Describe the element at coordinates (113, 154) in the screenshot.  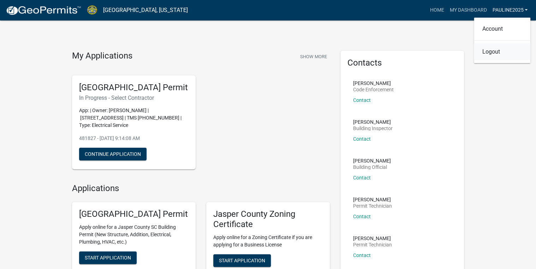
I see `button: Continue Application` at that location.